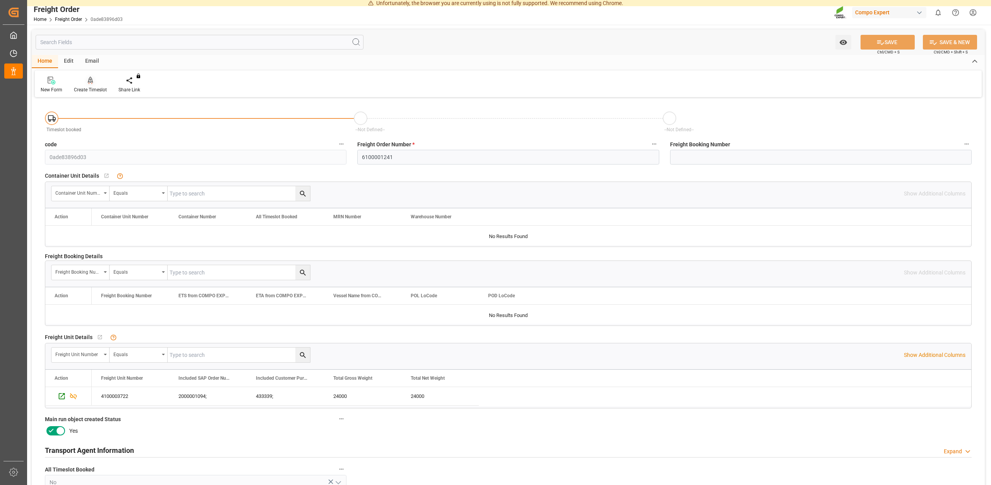 The width and height of the screenshot is (991, 485). I want to click on div: Expand, so click(952, 451).